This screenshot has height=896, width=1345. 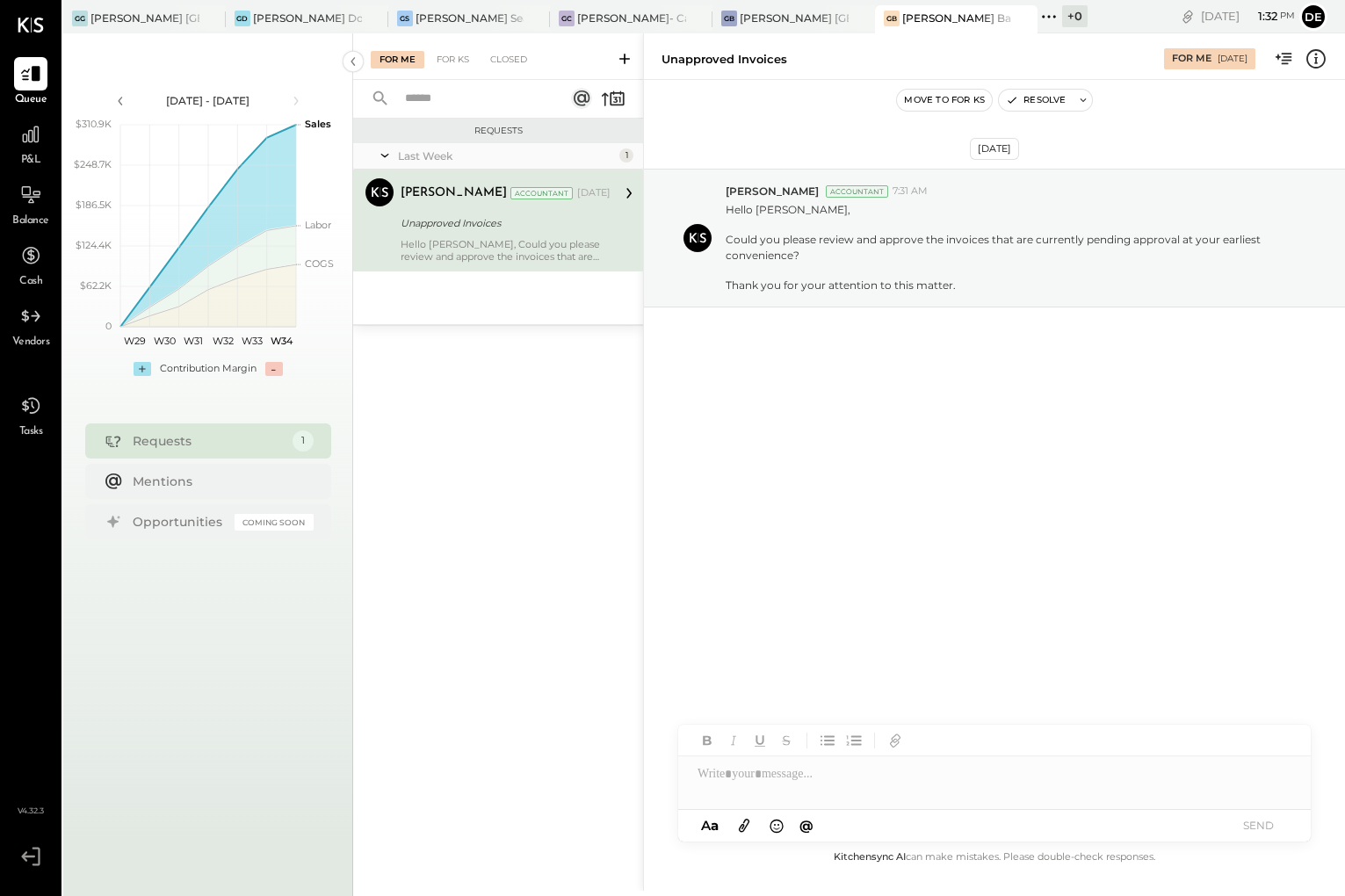 What do you see at coordinates (93, 205) in the screenshot?
I see `text: $186.5K` at bounding box center [93, 205].